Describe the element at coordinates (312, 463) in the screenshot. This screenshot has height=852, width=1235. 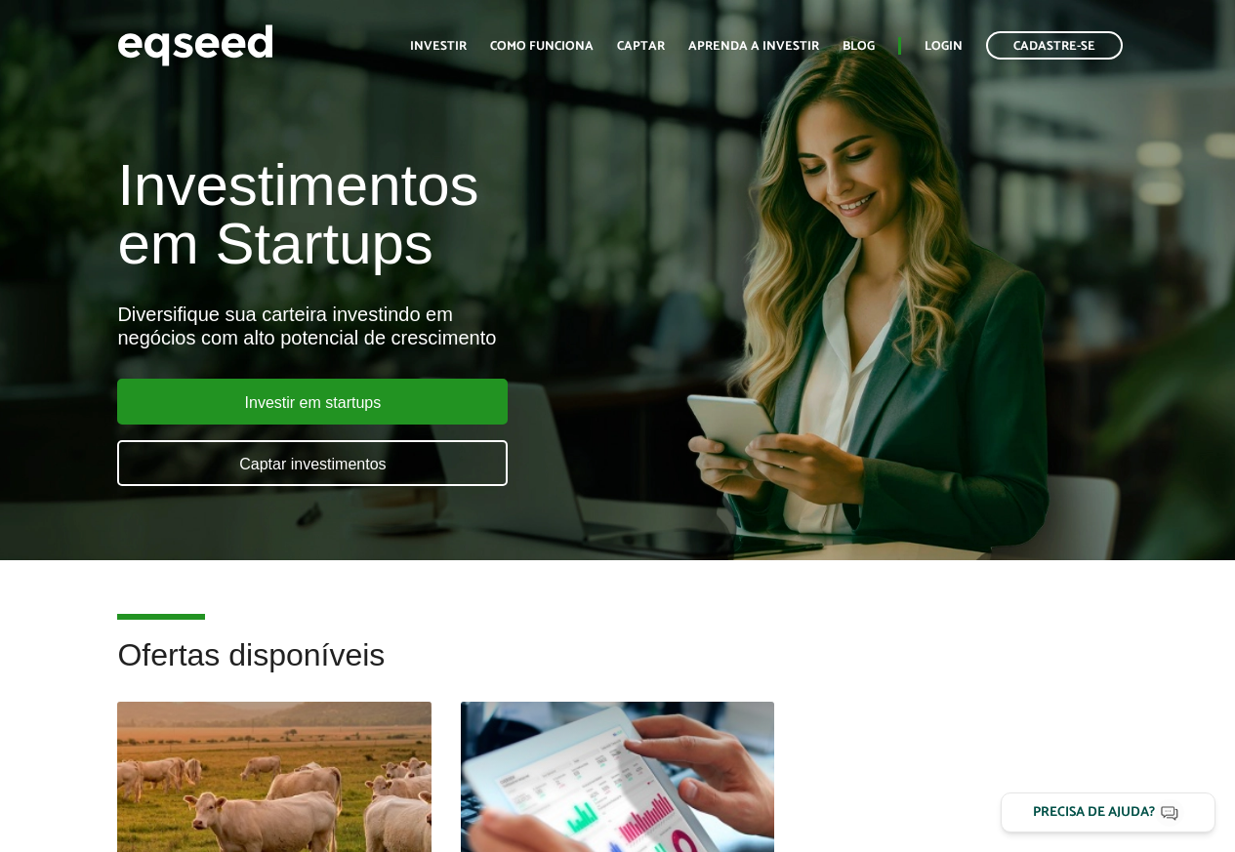
I see `a: Captar investimentos` at that location.